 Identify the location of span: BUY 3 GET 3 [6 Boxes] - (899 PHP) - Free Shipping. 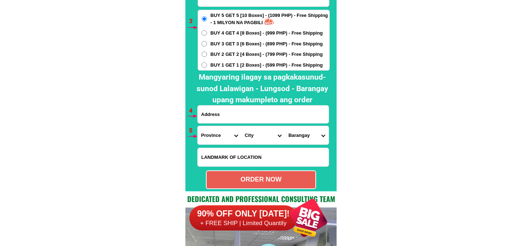
(267, 44).